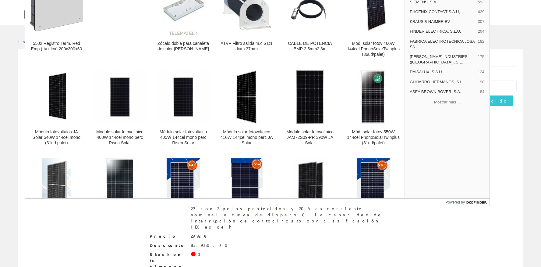 The height and width of the screenshot is (267, 541). Describe the element at coordinates (447, 102) in the screenshot. I see `button: Mostrar más…` at that location.